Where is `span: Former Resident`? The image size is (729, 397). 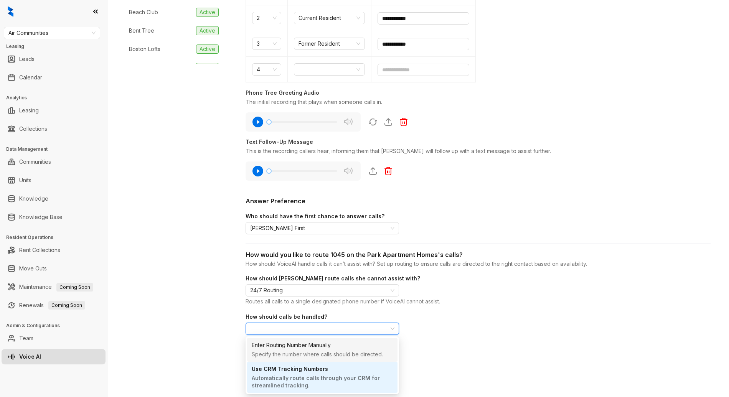 span: Former Resident is located at coordinates (329, 44).